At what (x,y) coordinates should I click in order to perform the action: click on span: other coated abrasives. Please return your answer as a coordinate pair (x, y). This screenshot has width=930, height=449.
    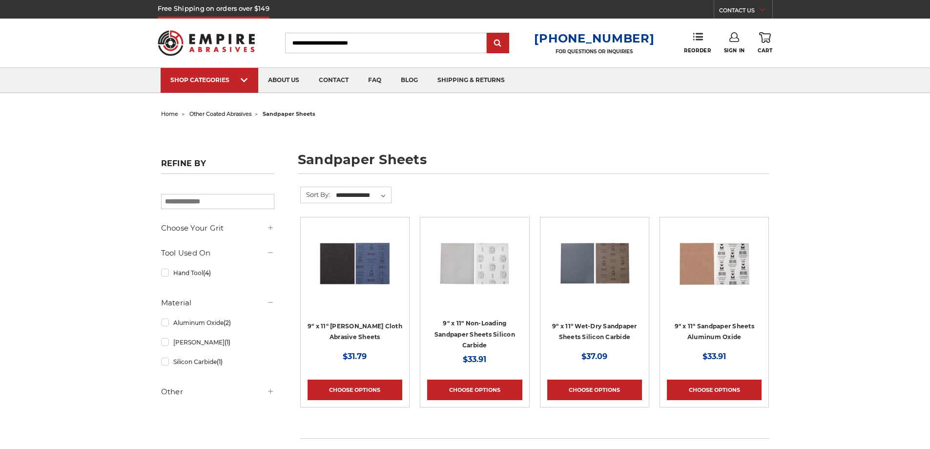
    Looking at the image, I should click on (220, 114).